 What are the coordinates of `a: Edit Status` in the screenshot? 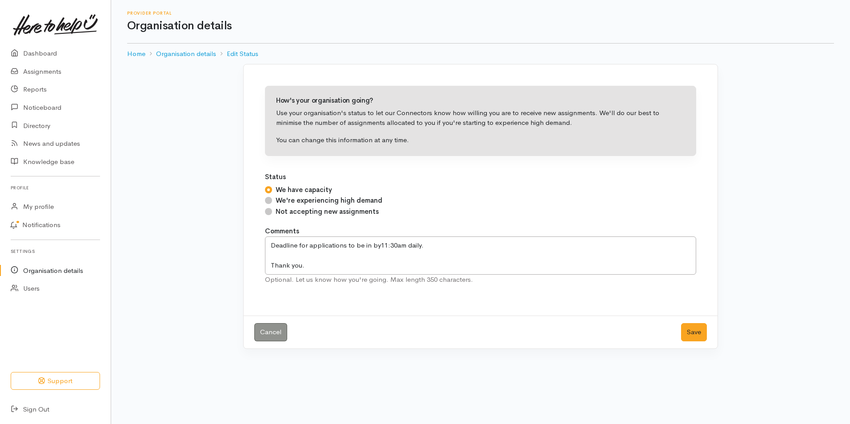 It's located at (242, 54).